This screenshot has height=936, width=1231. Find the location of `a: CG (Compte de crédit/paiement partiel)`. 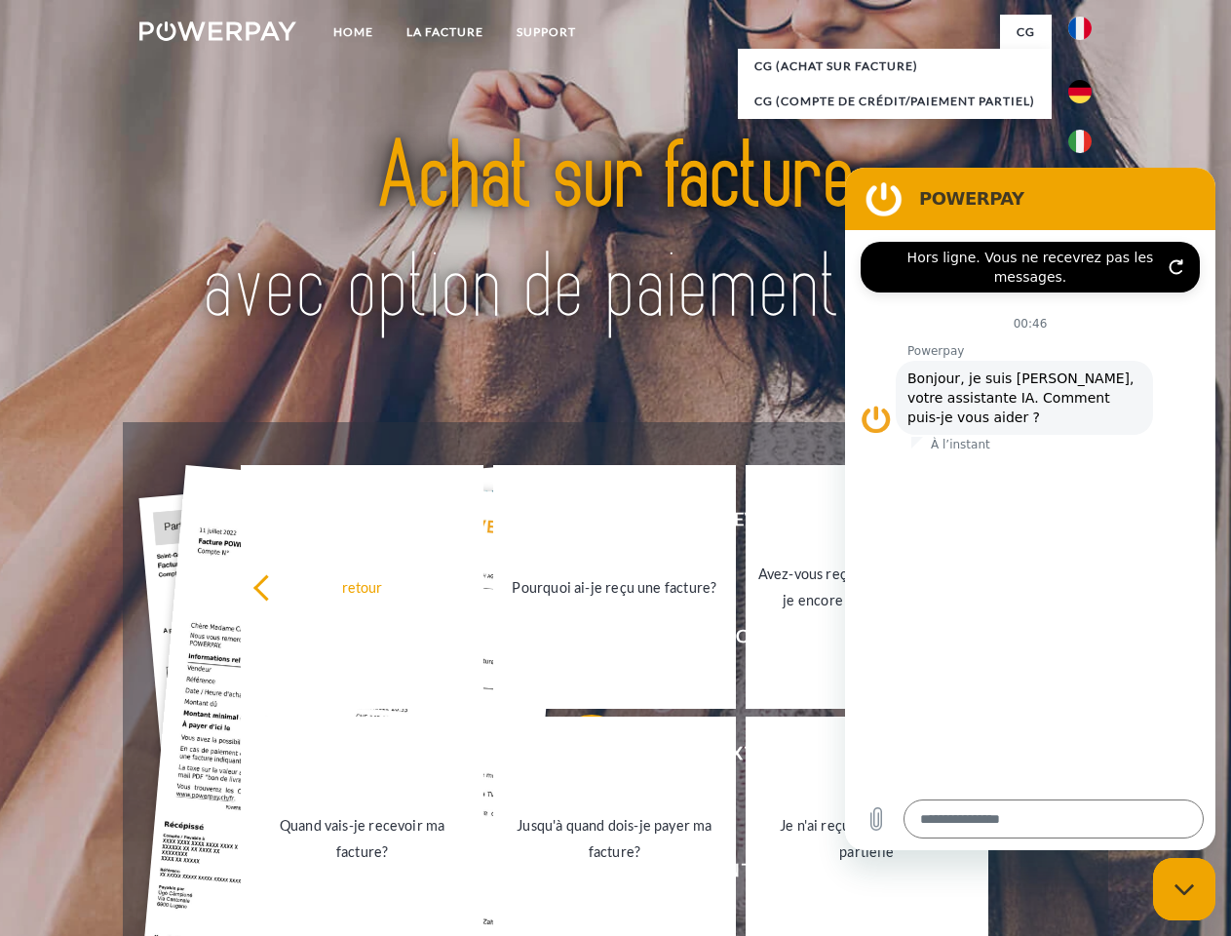

a: CG (Compte de crédit/paiement partiel) is located at coordinates (895, 101).